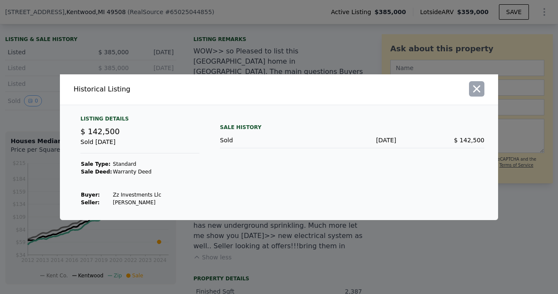  I want to click on strong: Seller :, so click(90, 203).